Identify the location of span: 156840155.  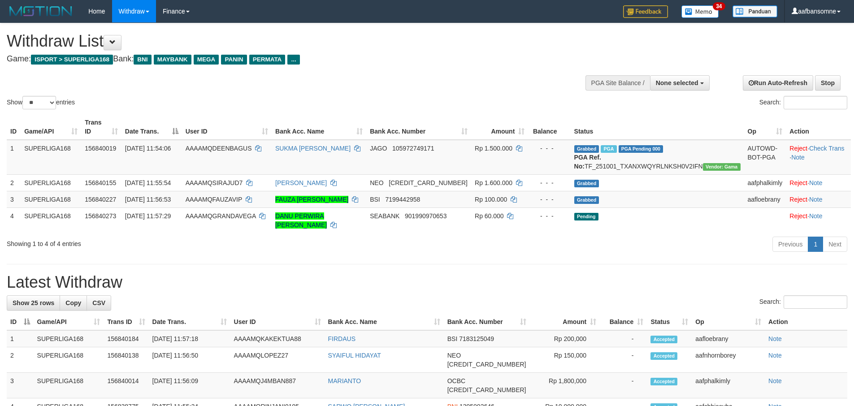
(100, 183).